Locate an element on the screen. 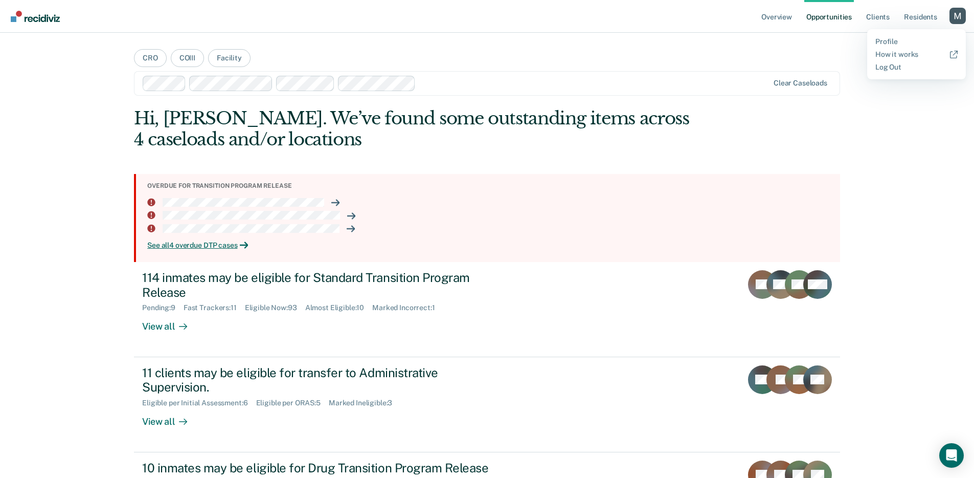 This screenshot has width=974, height=478. a: Profile is located at coordinates (917, 41).